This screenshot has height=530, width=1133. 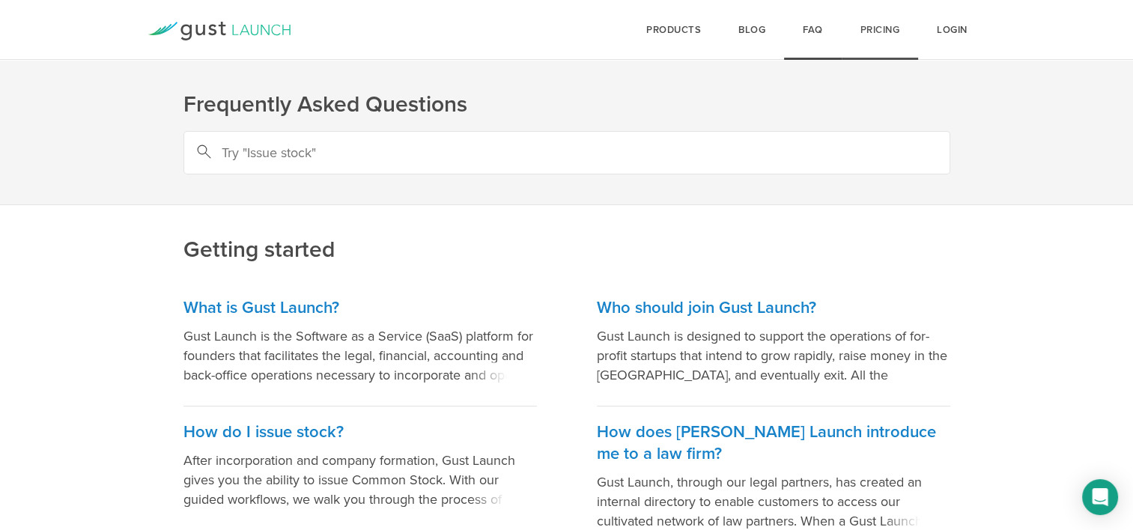 What do you see at coordinates (1100, 497) in the screenshot?
I see `div: Open Intercom Messenger` at bounding box center [1100, 497].